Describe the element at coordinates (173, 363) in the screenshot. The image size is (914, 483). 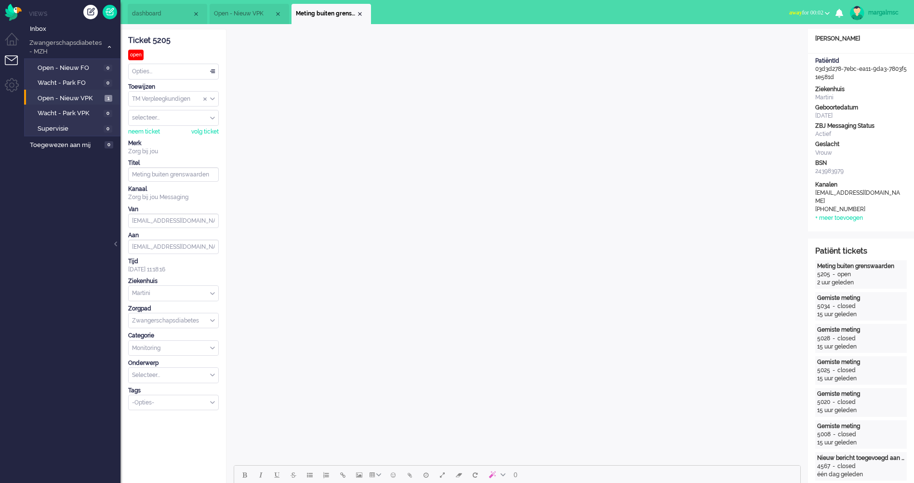
I see `div: Onderwerp` at that location.